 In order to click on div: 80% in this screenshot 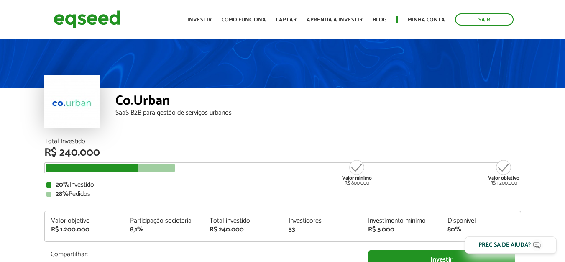, I will do `click(481, 230)`.